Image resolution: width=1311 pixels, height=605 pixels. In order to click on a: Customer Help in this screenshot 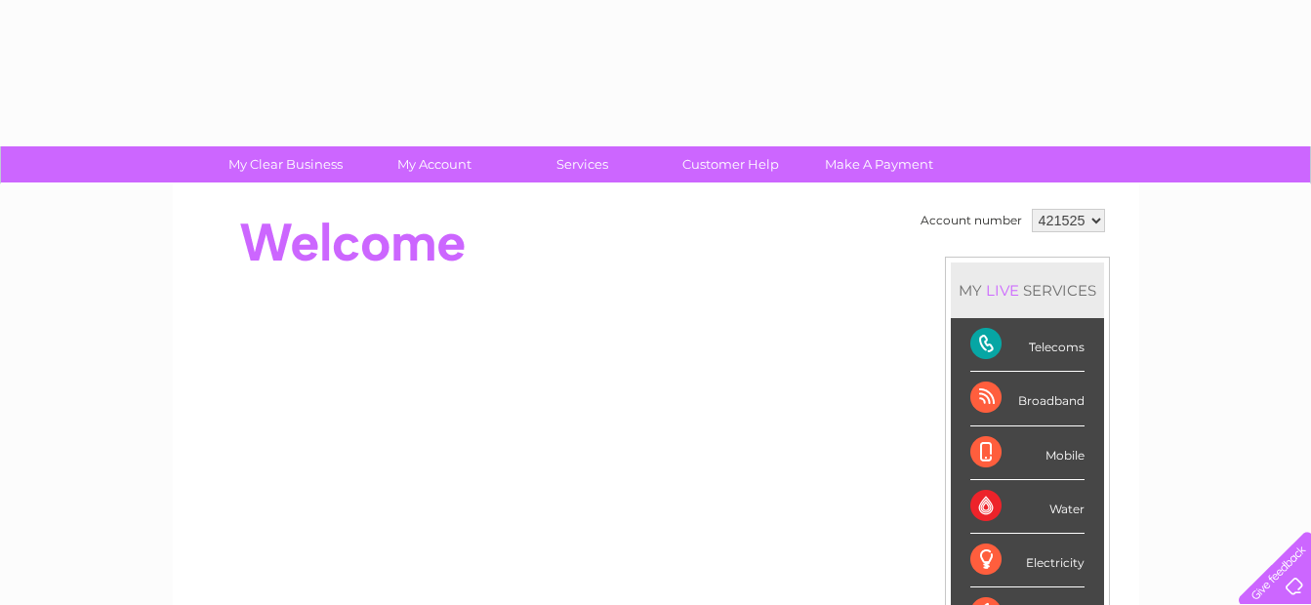, I will do `click(730, 164)`.